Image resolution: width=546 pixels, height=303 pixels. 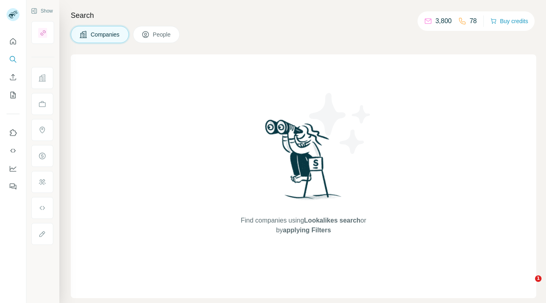 I want to click on button: Quick start, so click(x=13, y=41).